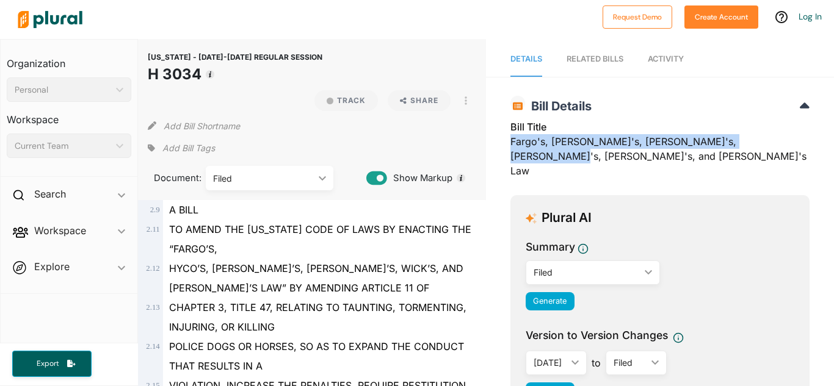 The height and width of the screenshot is (386, 834). I want to click on span: Export, so click(48, 364).